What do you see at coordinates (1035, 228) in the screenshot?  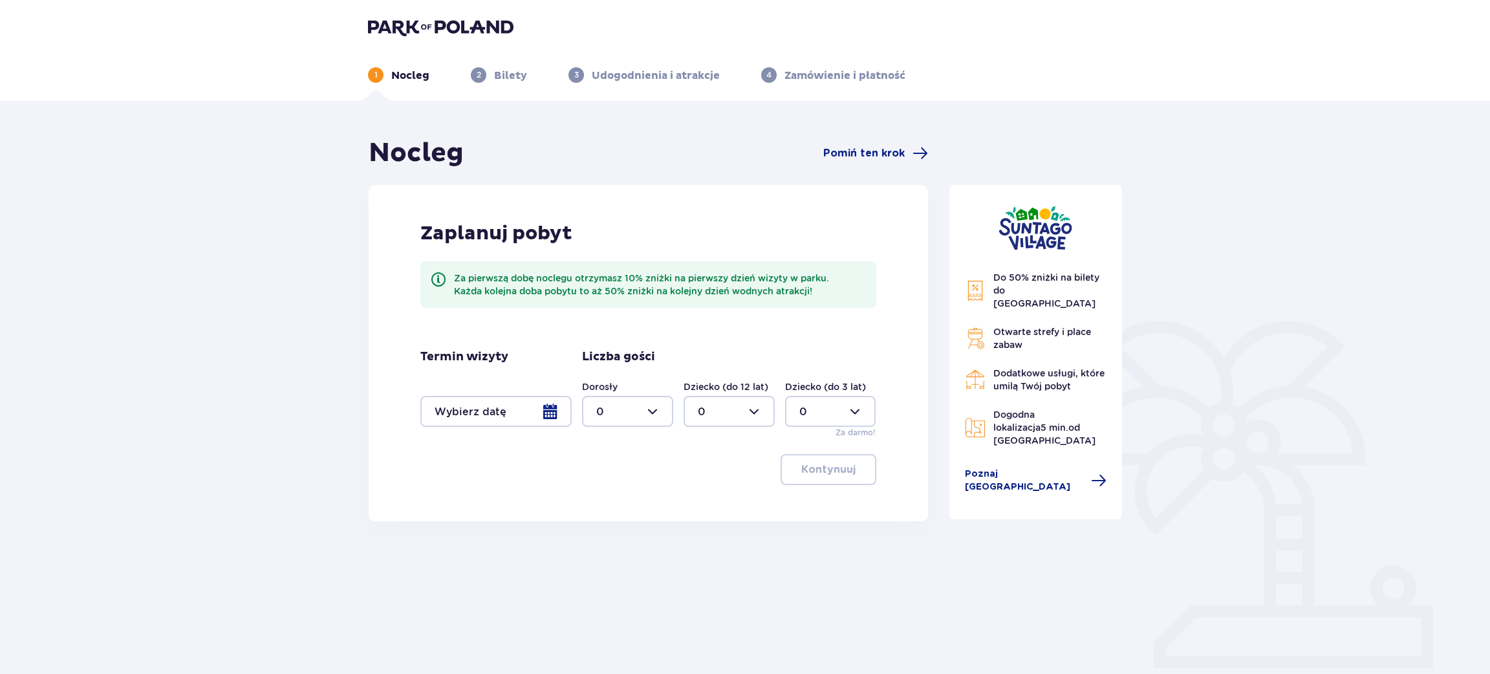 I see `img: Suntago Village` at bounding box center [1035, 228].